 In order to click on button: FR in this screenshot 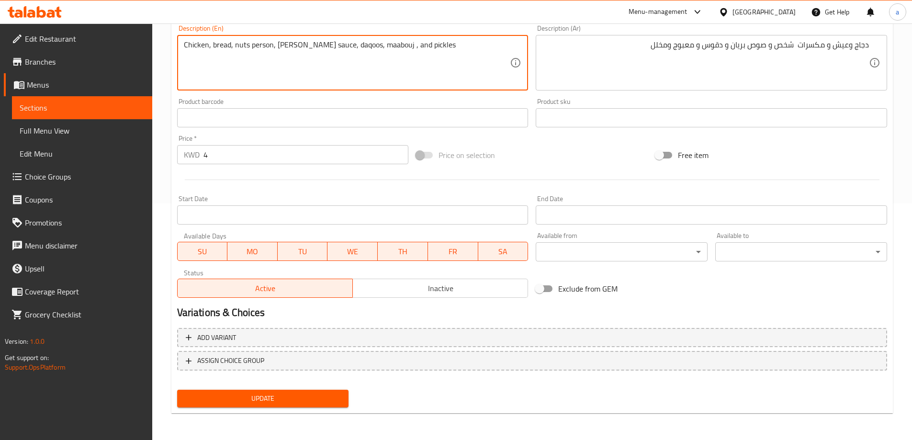, I will do `click(453, 251)`.